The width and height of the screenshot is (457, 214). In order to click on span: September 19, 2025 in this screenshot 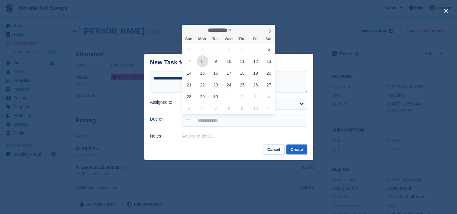, I will do `click(255, 73)`.